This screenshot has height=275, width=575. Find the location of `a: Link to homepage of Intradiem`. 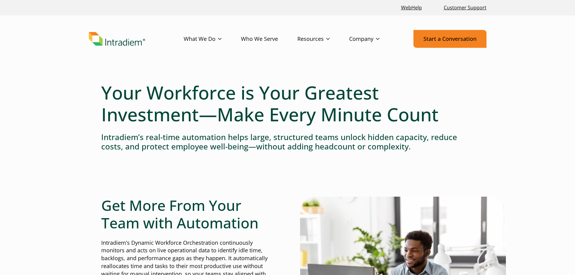

a: Link to homepage of Intradiem is located at coordinates (136, 39).